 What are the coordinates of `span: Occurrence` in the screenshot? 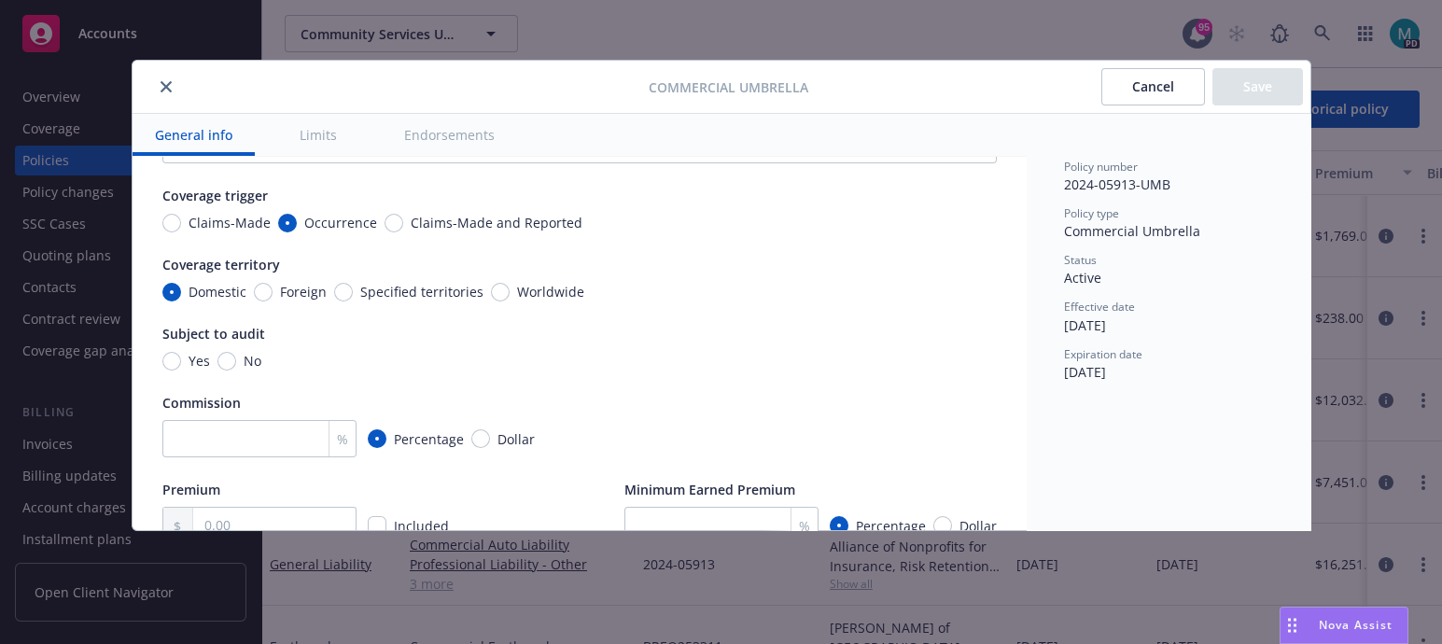 It's located at (341, 222).